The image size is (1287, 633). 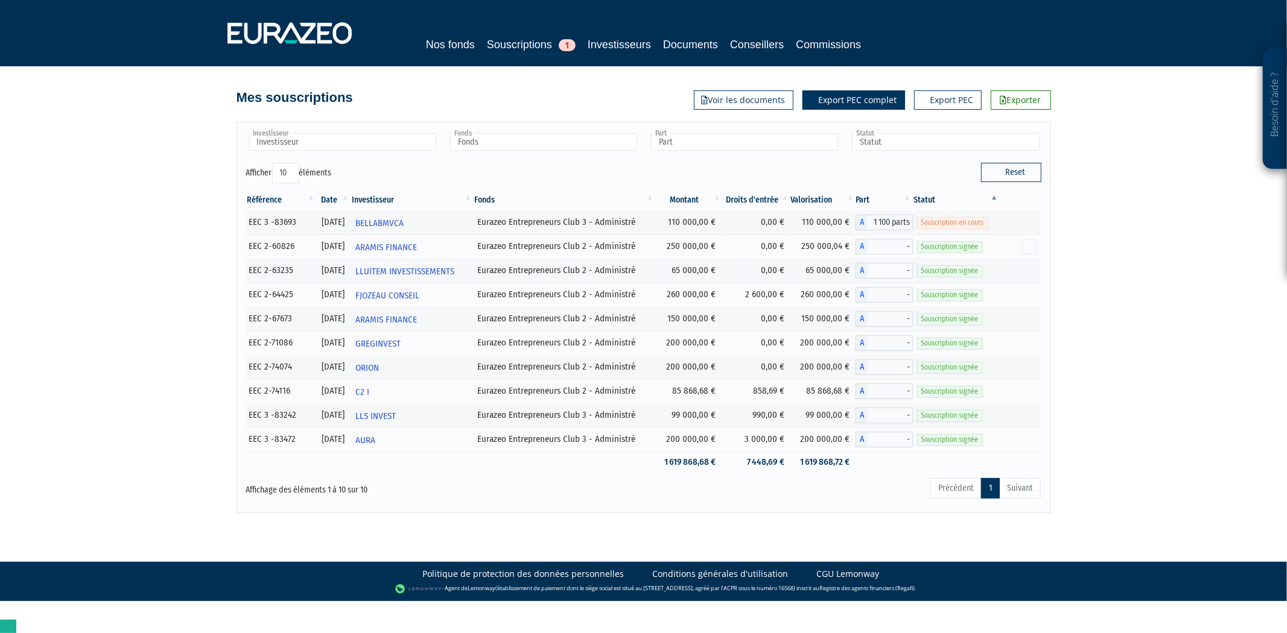 What do you see at coordinates (412, 343) in the screenshot?
I see `a: GREGINVEST` at bounding box center [412, 343].